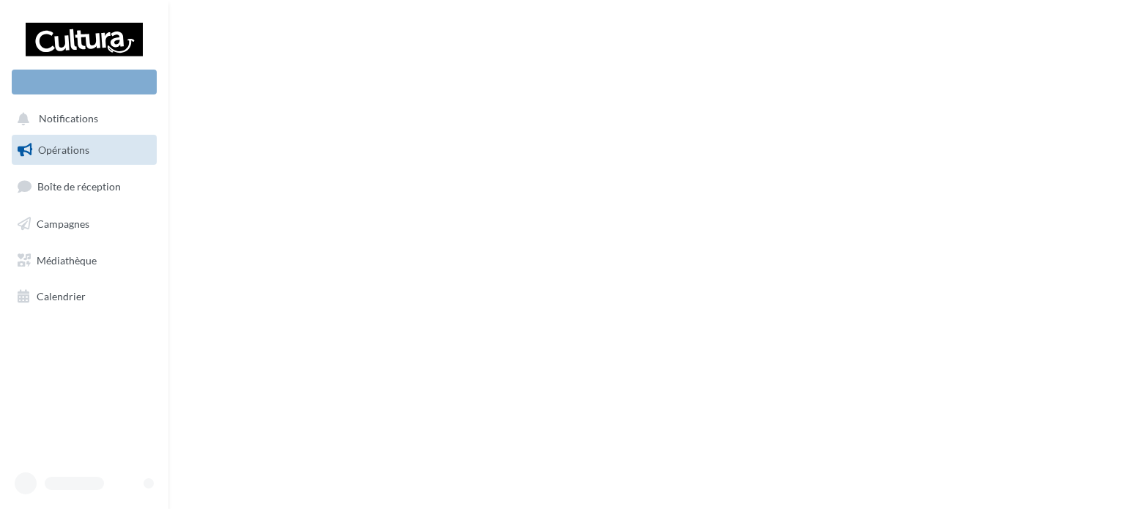  I want to click on span: Boîte de réception, so click(79, 186).